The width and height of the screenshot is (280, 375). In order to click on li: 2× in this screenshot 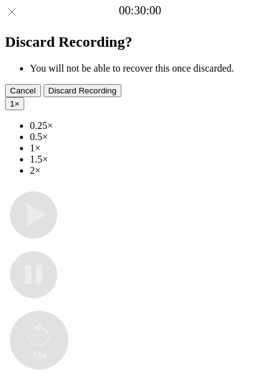, I will do `click(153, 171)`.